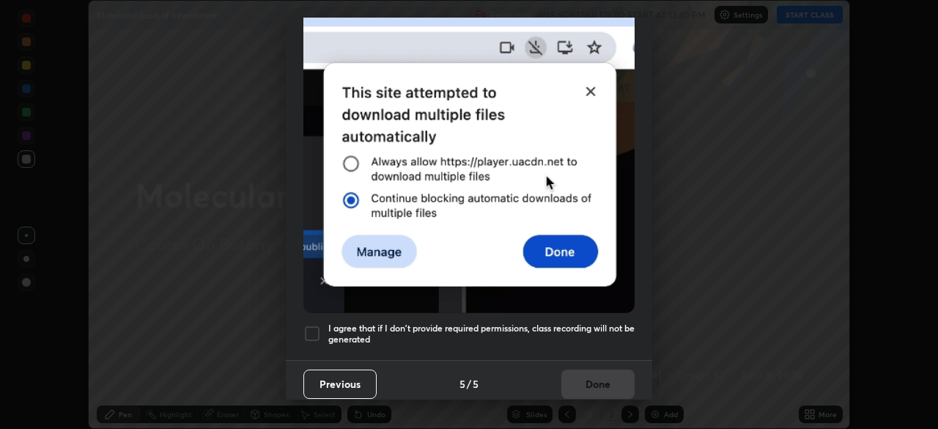 This screenshot has height=429, width=938. What do you see at coordinates (481, 333) in the screenshot?
I see `h5: I agree that if I don't provide required permissions, class recording will not be generated` at bounding box center [481, 333].